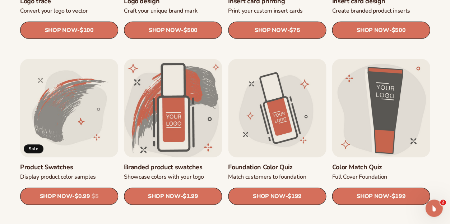 The image size is (450, 224). What do you see at coordinates (190, 196) in the screenshot?
I see `span: $1.99` at bounding box center [190, 196].